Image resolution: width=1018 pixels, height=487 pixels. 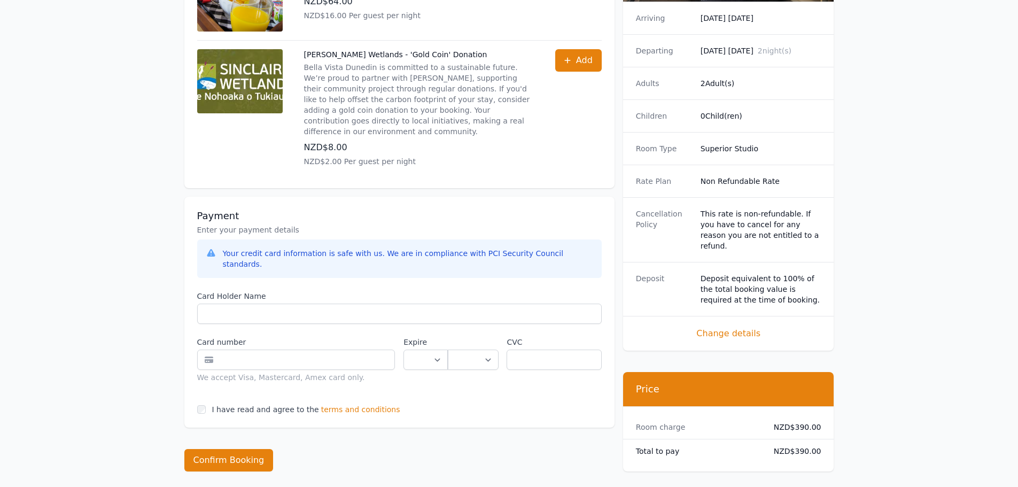 What do you see at coordinates (399, 296) in the screenshot?
I see `label: Card Holder Name` at bounding box center [399, 296].